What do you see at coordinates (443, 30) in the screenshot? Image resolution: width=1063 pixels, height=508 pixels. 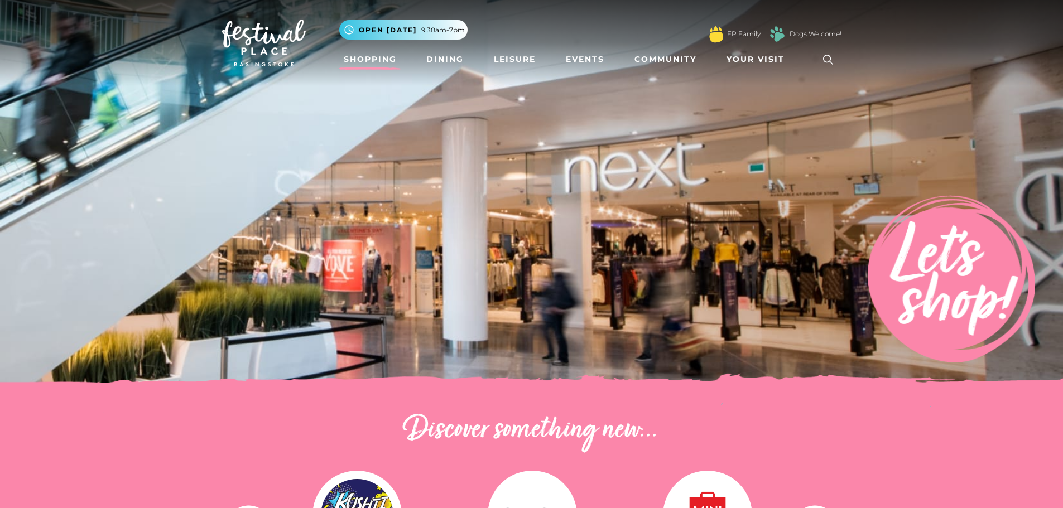 I see `span: 9.30am-7pm` at bounding box center [443, 30].